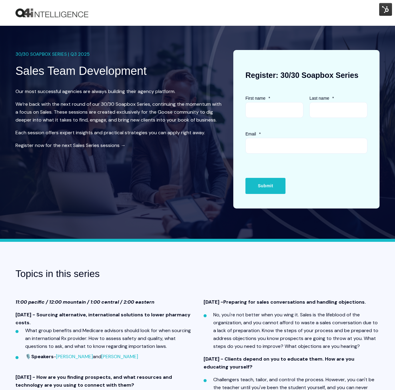  What do you see at coordinates (52, 13) in the screenshot?
I see `img: Q4intelligence, LLC logo` at bounding box center [52, 13].